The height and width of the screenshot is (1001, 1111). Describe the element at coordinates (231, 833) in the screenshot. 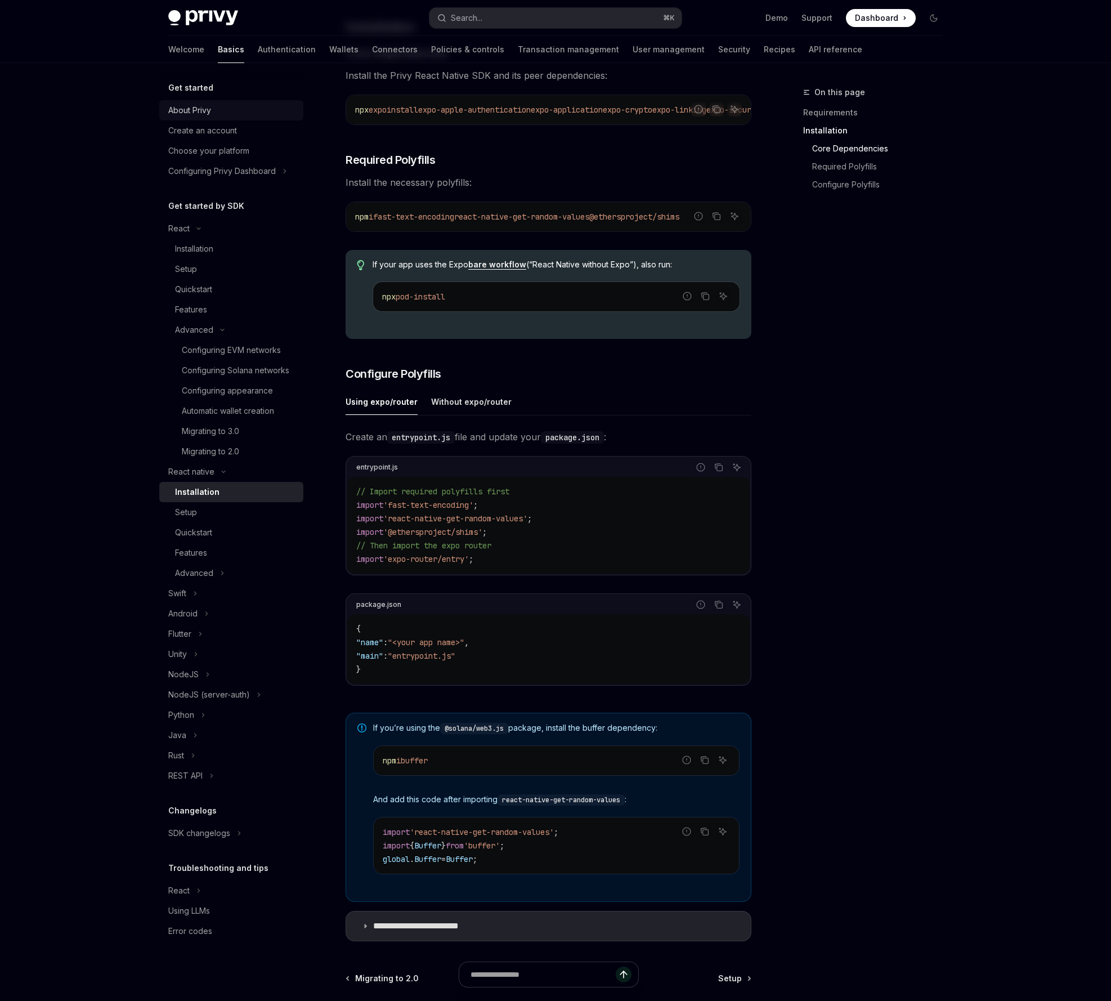

I see `button: Toggle SDK changelogs section` at that location.